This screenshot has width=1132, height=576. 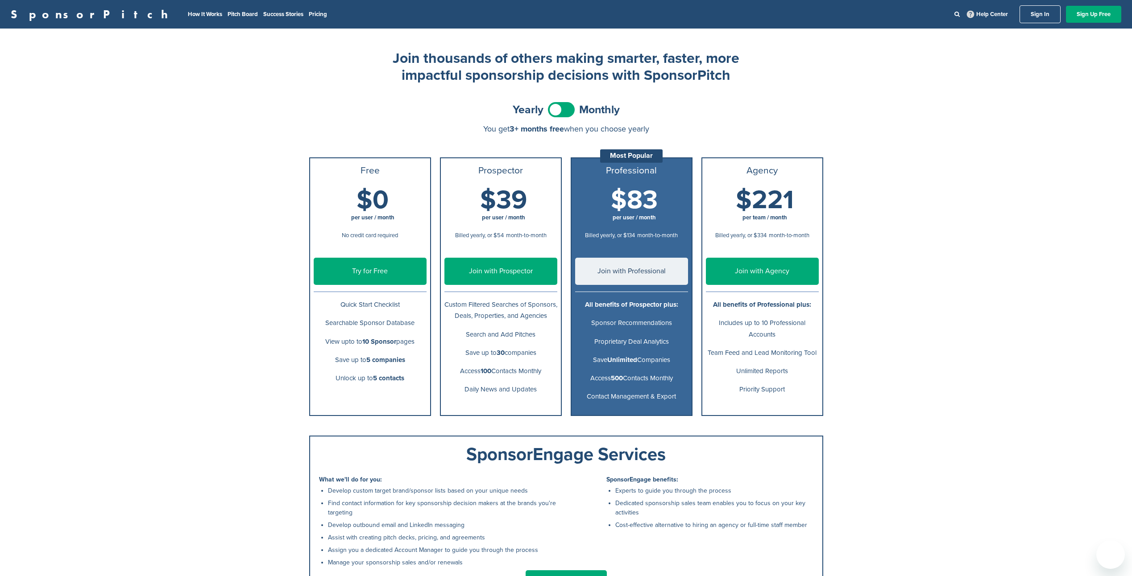 I want to click on h3: Agency, so click(x=762, y=171).